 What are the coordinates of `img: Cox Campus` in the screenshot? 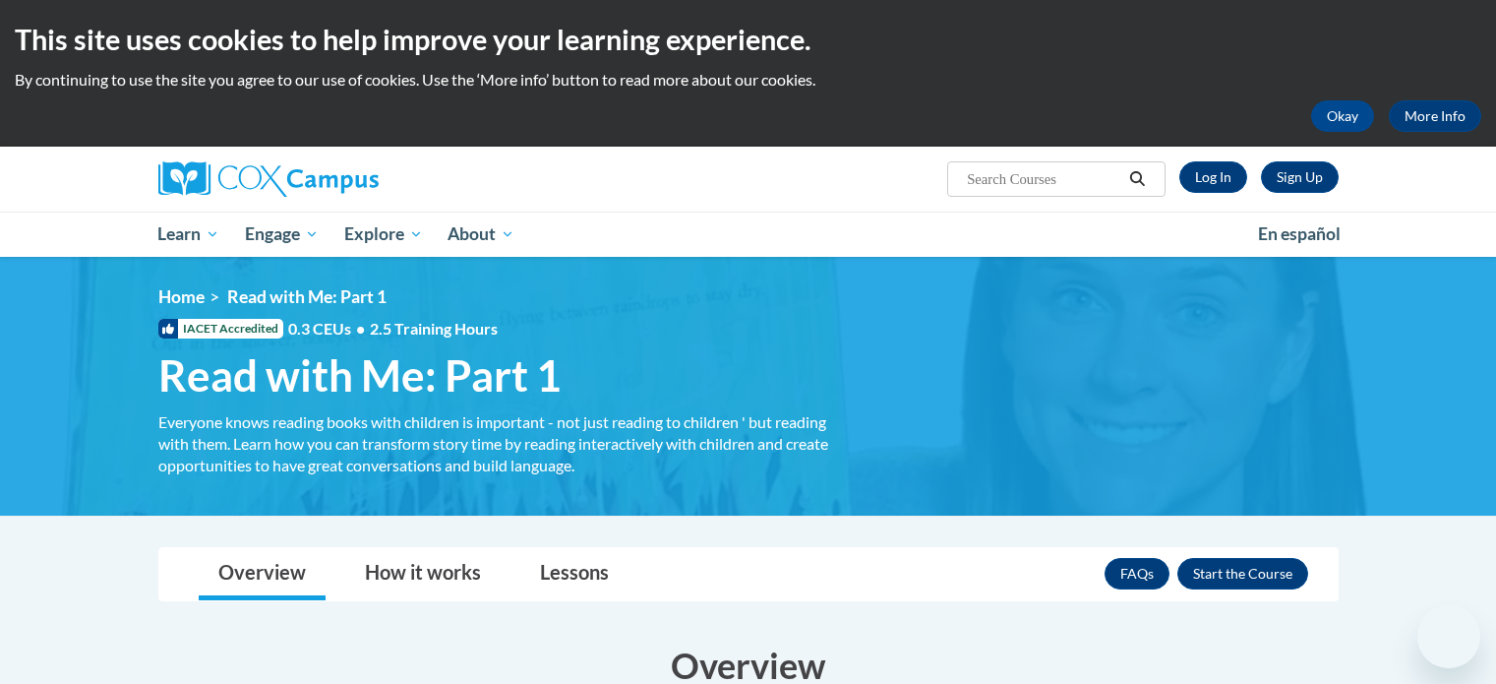 It's located at (269, 179).